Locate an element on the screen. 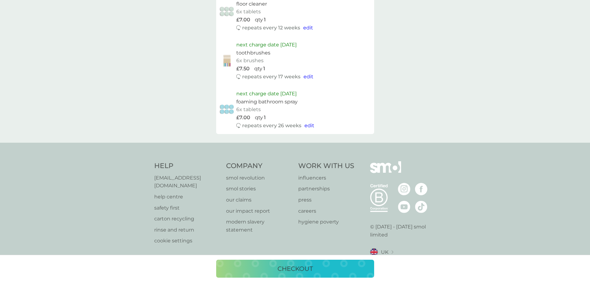 The image size is (590, 282). a: press is located at coordinates (326, 200).